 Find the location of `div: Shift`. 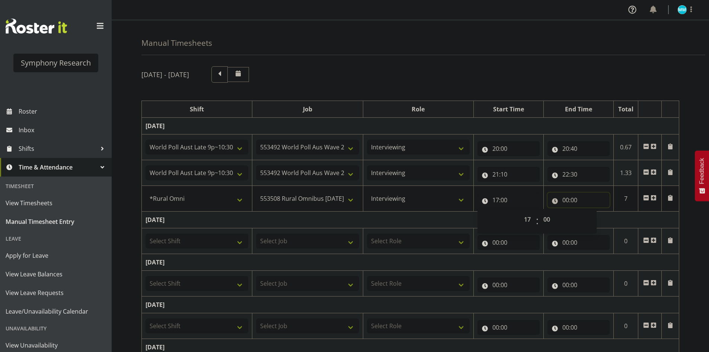

div: Shift is located at coordinates (197, 109).